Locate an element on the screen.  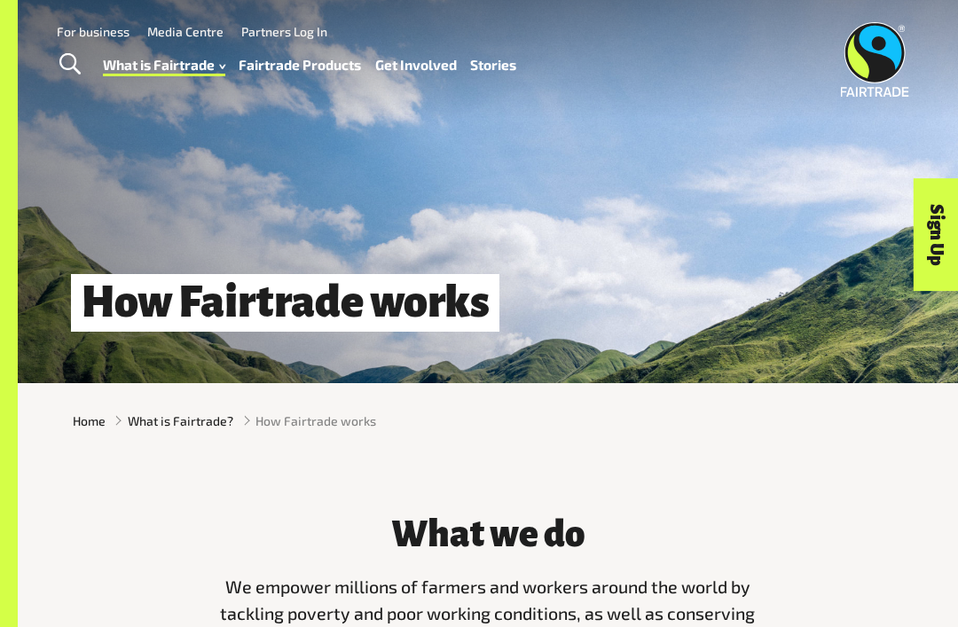
a: Home is located at coordinates (89, 420).